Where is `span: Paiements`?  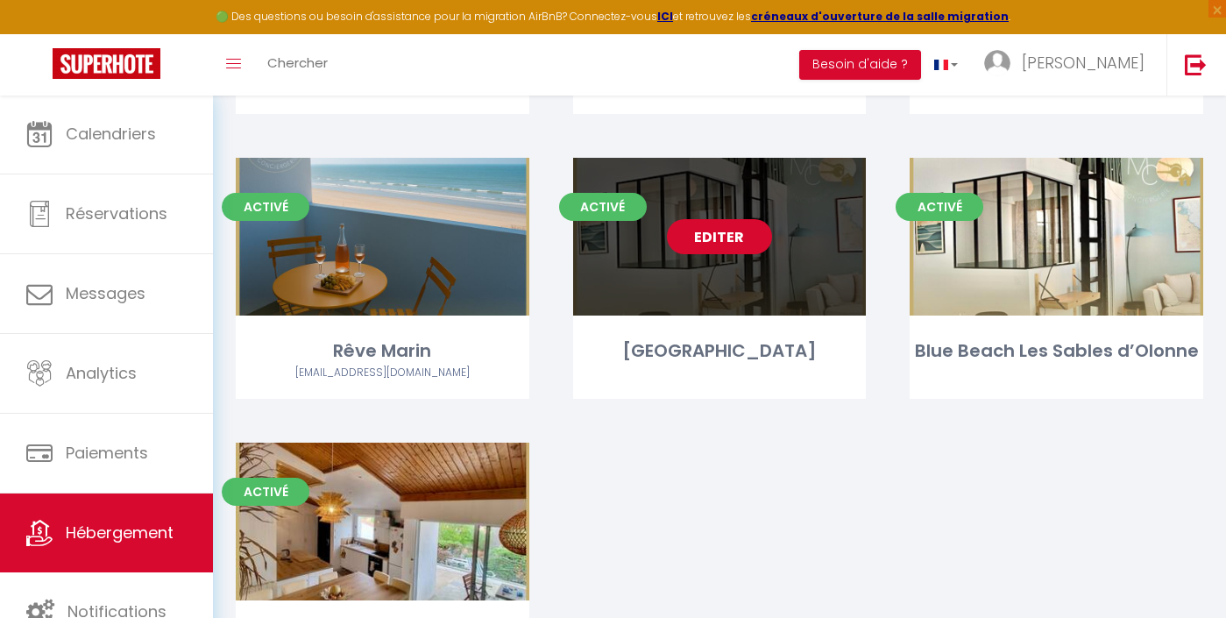 span: Paiements is located at coordinates (107, 452).